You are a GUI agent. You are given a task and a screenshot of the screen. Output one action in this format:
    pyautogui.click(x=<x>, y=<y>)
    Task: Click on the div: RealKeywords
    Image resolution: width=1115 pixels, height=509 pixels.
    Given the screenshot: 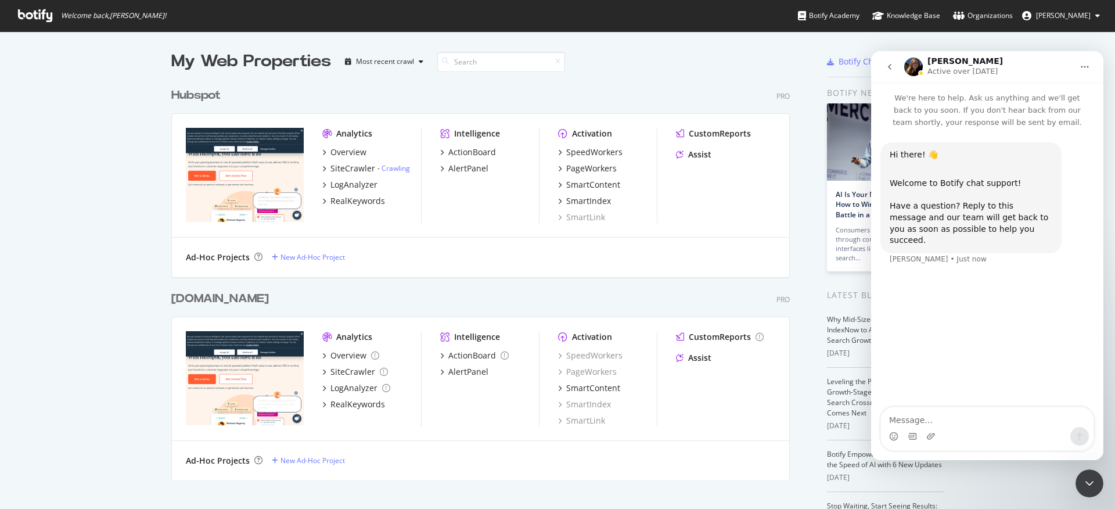 What is the action you would take?
    pyautogui.click(x=358, y=201)
    